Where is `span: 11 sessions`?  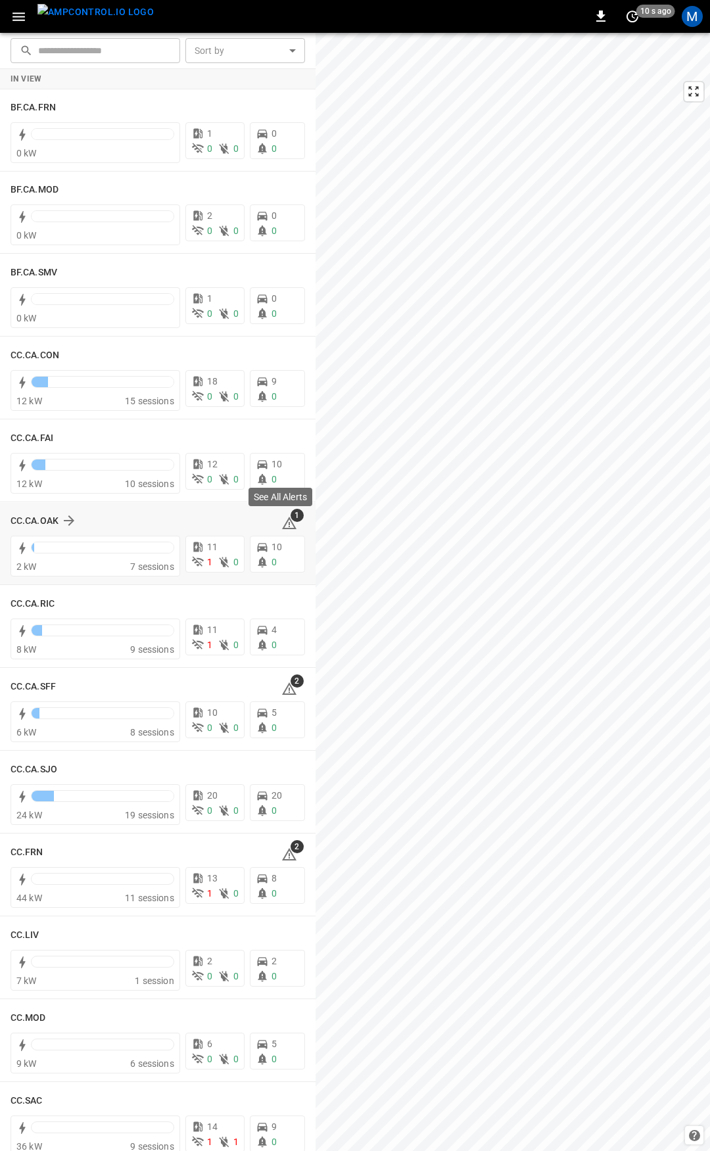 span: 11 sessions is located at coordinates (149, 898).